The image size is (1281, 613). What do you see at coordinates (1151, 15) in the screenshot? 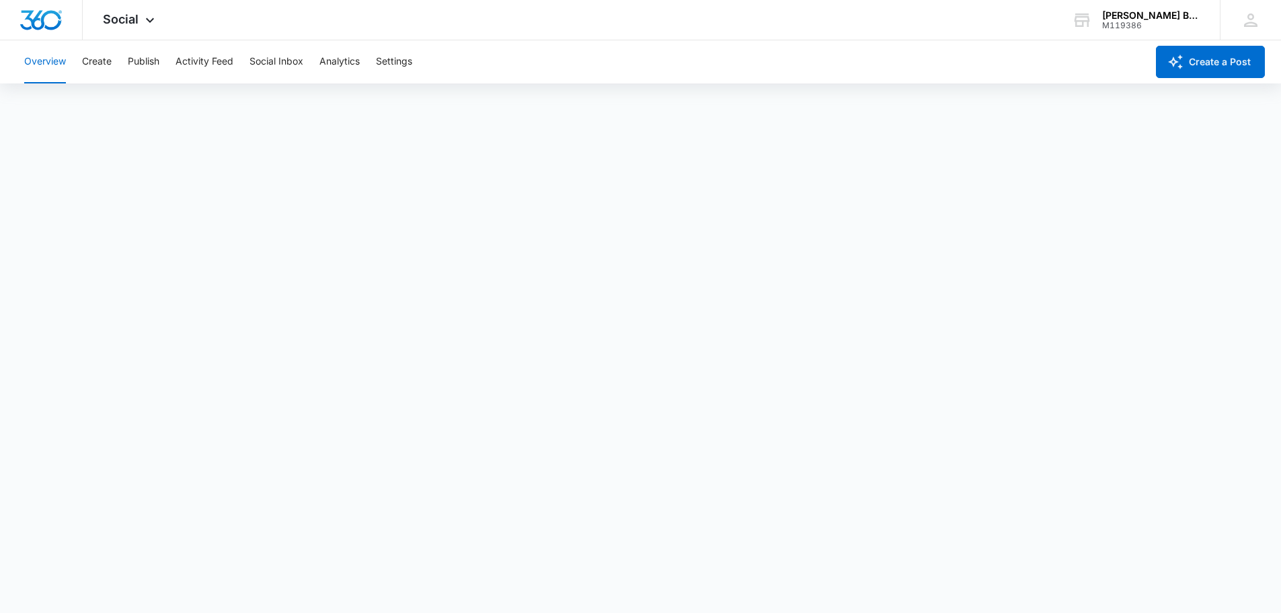
I see `div: account name` at bounding box center [1151, 15].